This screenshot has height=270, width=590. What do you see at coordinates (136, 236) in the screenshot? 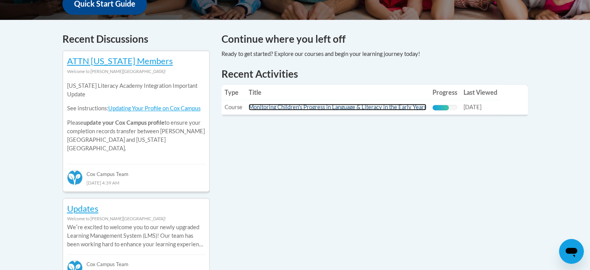
I see `p: Weʹre excited to welcome you to our newly upgraded Learning Management System (LMS)! Our team has...` at bounding box center [136, 236].